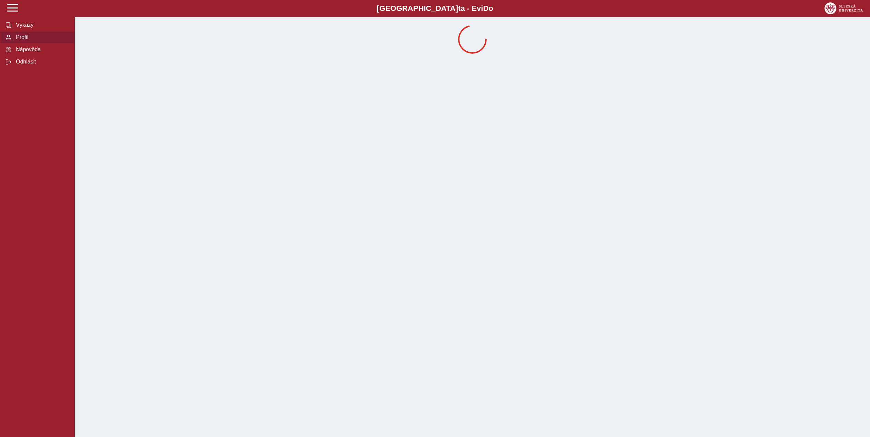  I want to click on span: D, so click(486, 8).